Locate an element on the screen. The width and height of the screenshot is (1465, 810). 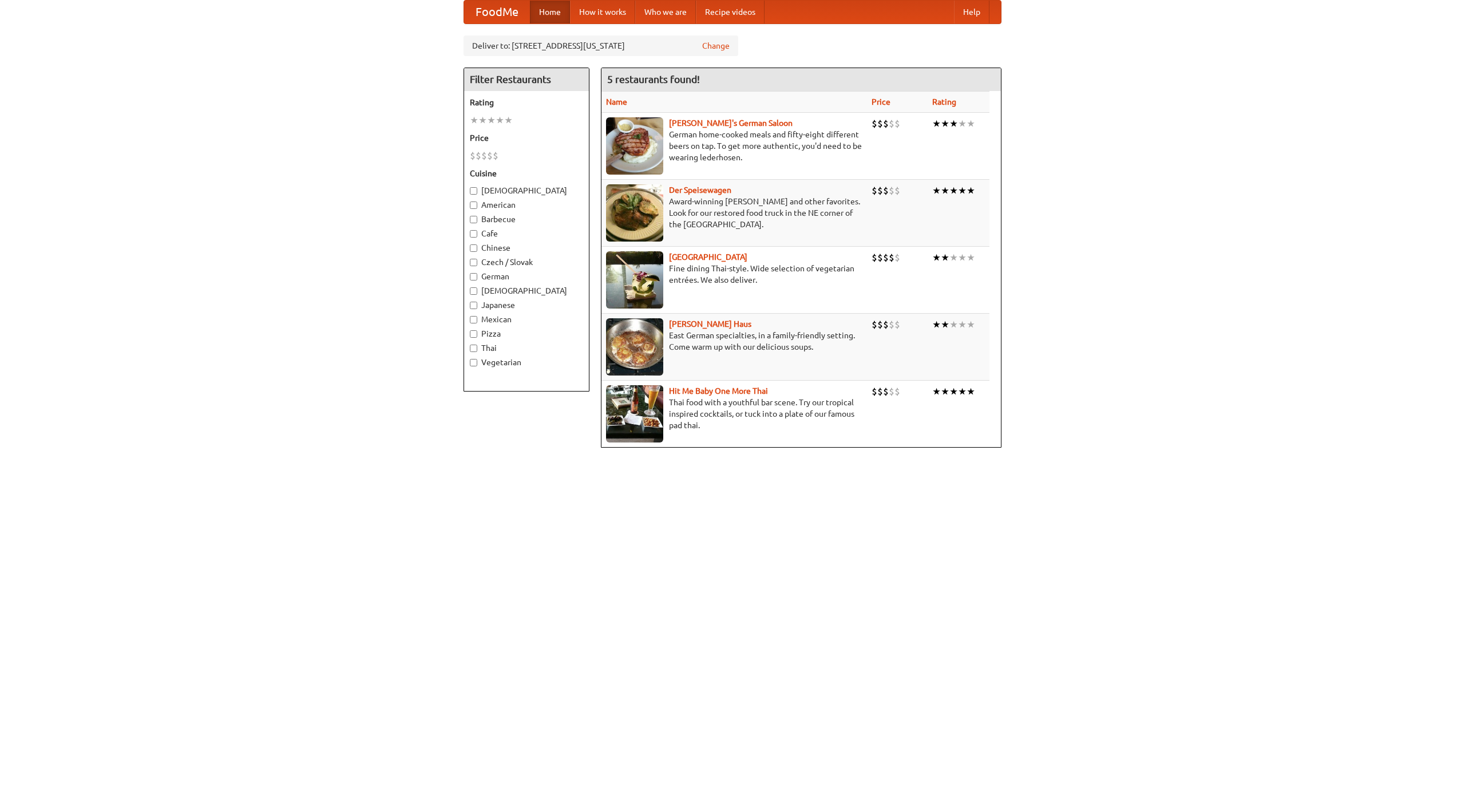
input: Mexican is located at coordinates (473, 319).